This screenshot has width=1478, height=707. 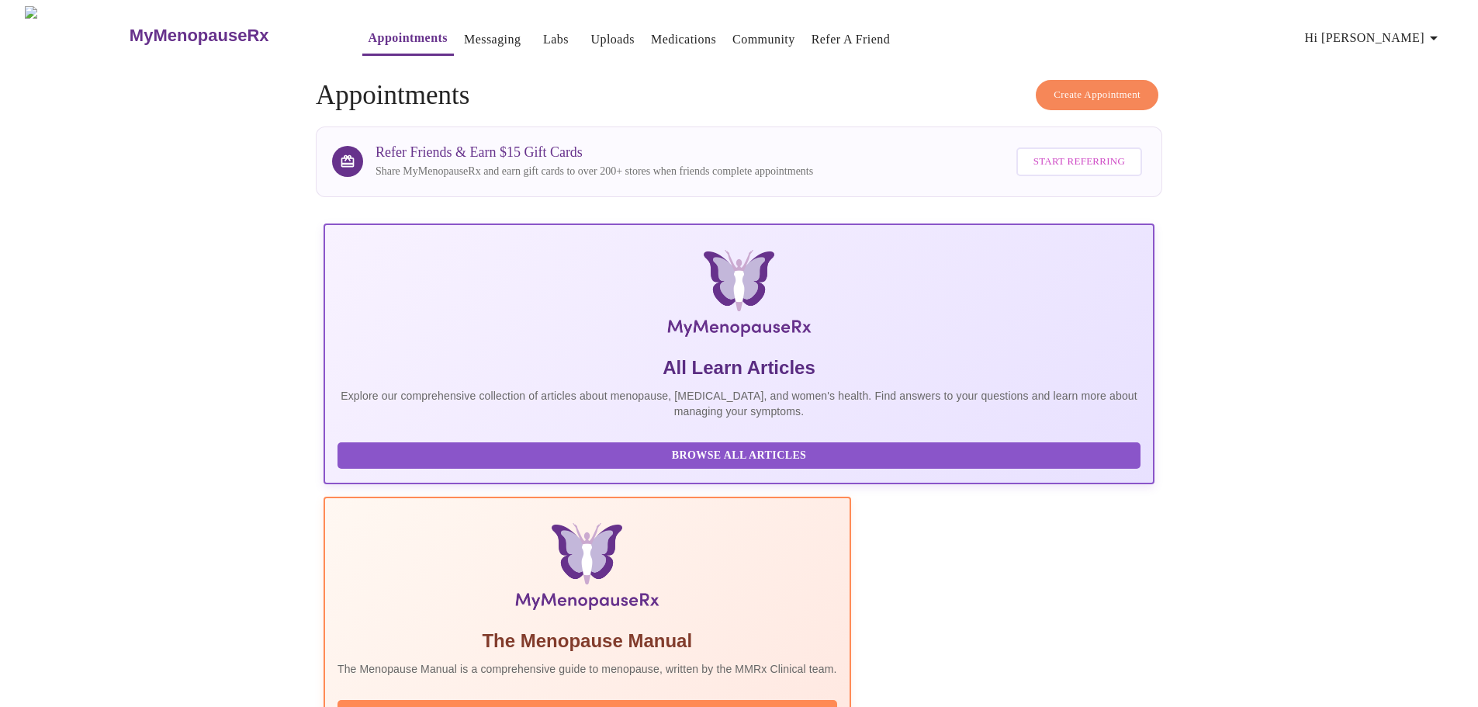 I want to click on span: Browse All Articles, so click(x=739, y=456).